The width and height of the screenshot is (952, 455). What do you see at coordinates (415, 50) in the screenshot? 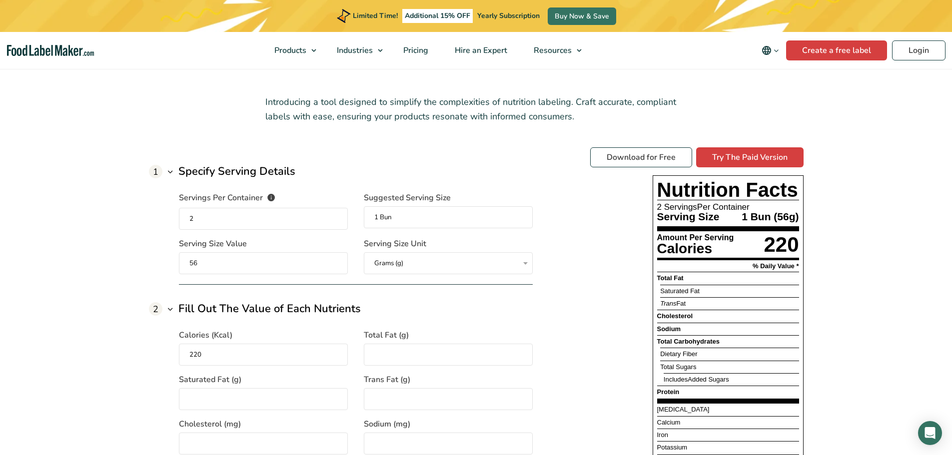
I see `a: Pricing` at bounding box center [415, 50].